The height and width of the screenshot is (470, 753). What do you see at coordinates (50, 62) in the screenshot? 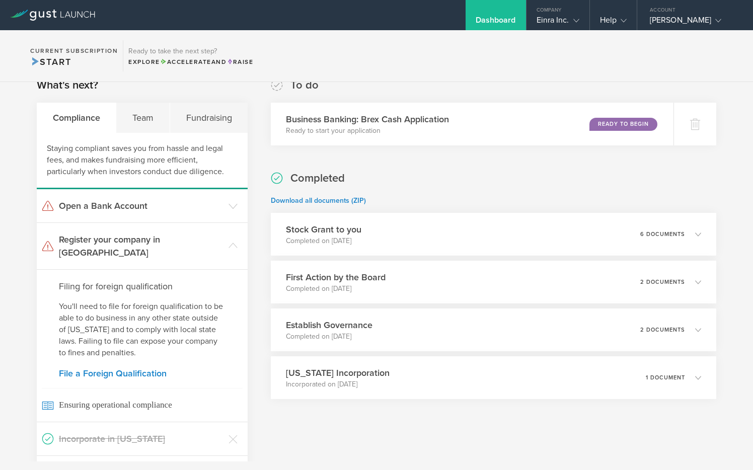
I see `span: Start` at bounding box center [50, 62].